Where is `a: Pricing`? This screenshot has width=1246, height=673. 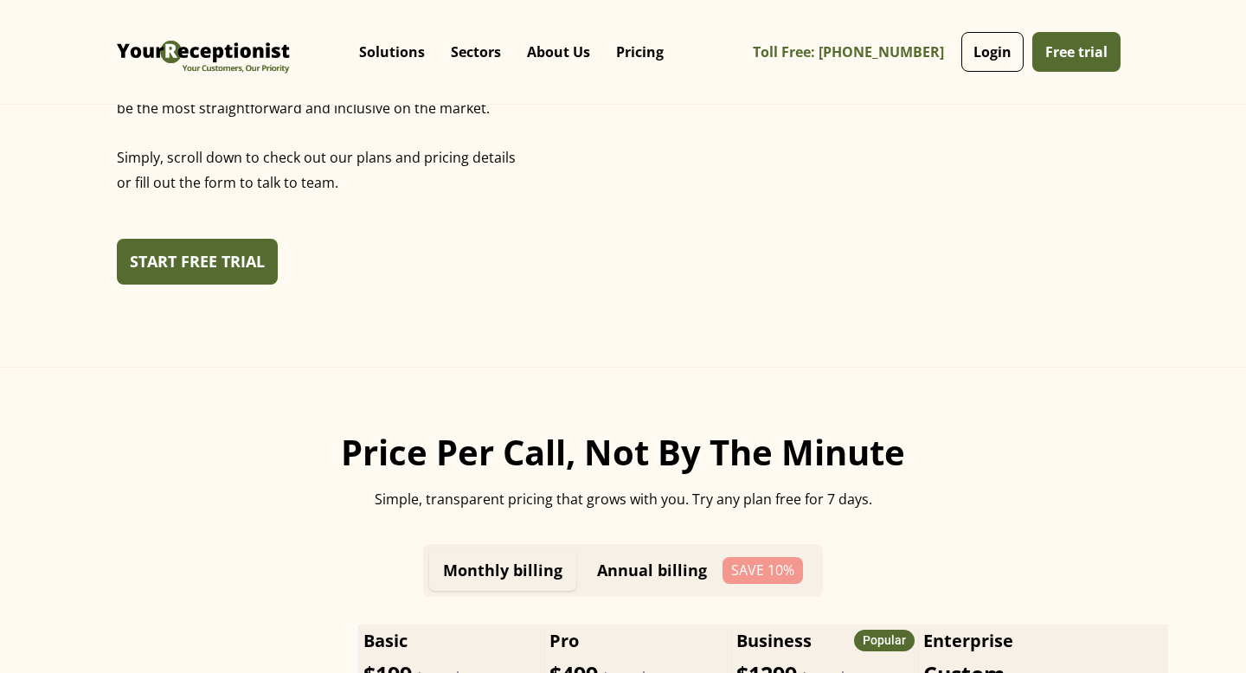 a: Pricing is located at coordinates (639, 52).